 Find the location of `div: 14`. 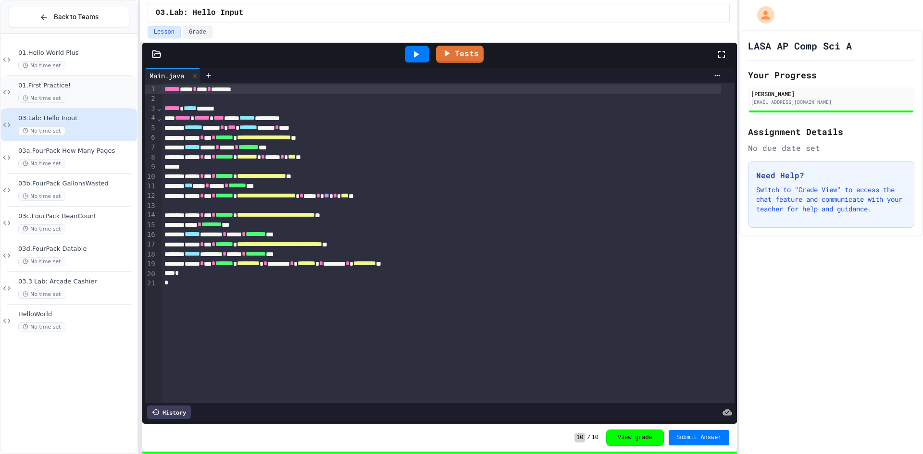

div: 14 is located at coordinates (150, 215).